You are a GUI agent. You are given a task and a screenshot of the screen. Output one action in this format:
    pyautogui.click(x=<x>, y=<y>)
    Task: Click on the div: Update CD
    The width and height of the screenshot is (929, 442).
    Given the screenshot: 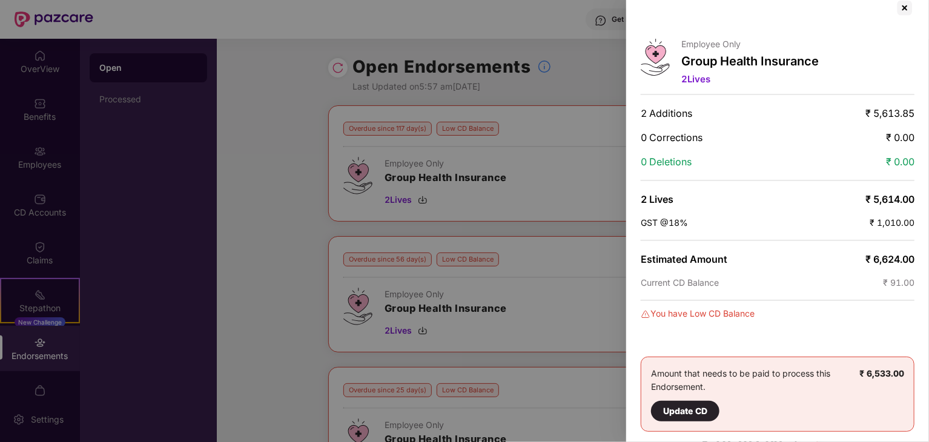 What is the action you would take?
    pyautogui.click(x=685, y=411)
    